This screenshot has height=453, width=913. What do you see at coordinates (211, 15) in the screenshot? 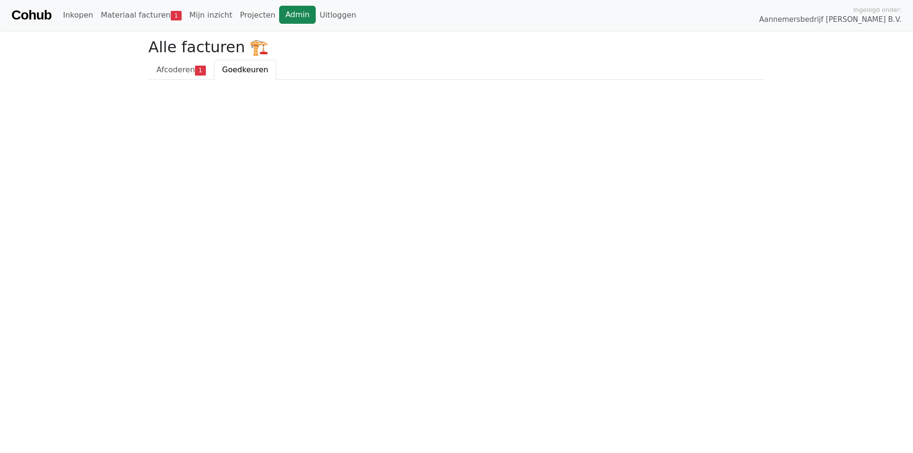
I see `a: Mijn inzicht` at bounding box center [211, 15].